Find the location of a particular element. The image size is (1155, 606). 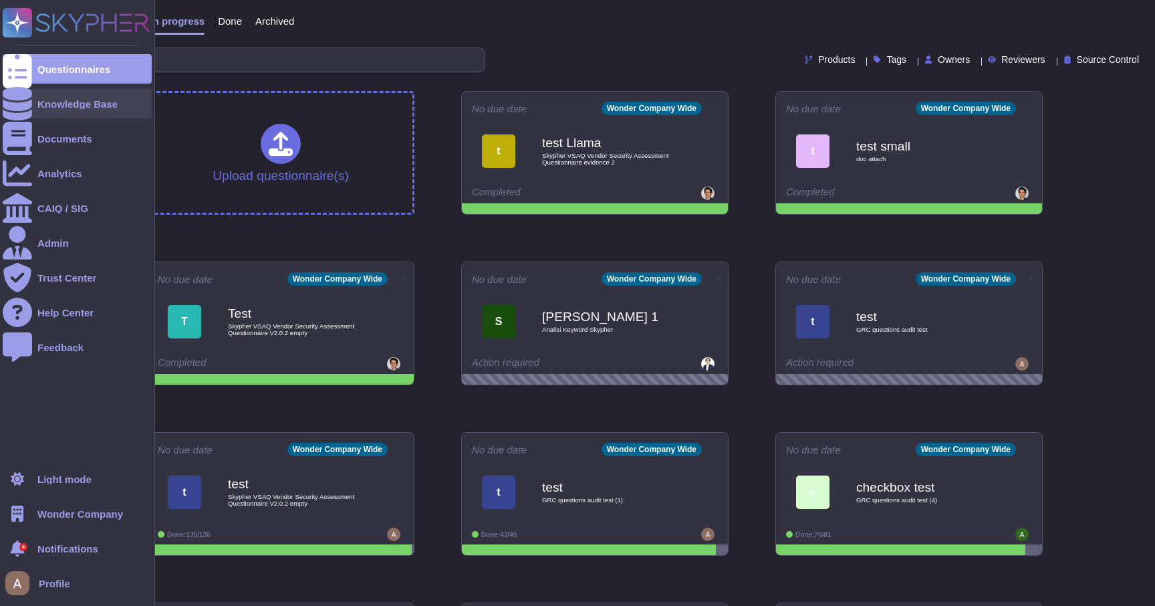

a: CAIQ / SIG is located at coordinates (77, 208).